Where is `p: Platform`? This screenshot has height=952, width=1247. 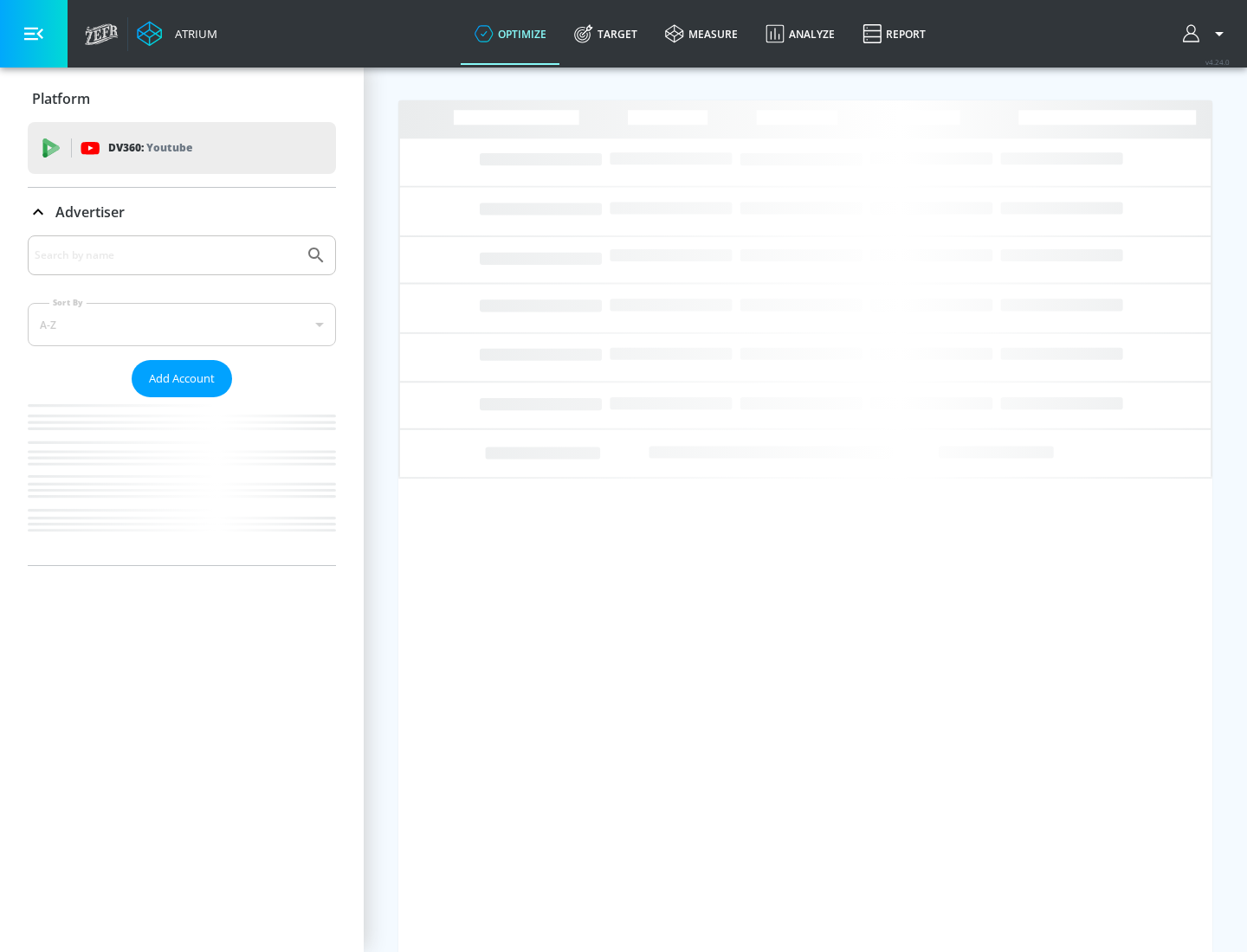
p: Platform is located at coordinates (61, 99).